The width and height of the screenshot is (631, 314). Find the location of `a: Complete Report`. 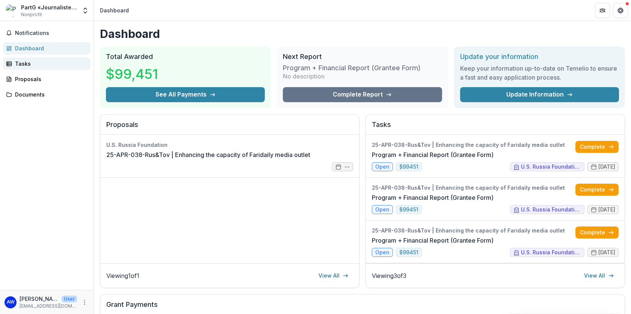

a: Complete Report is located at coordinates (362, 95).